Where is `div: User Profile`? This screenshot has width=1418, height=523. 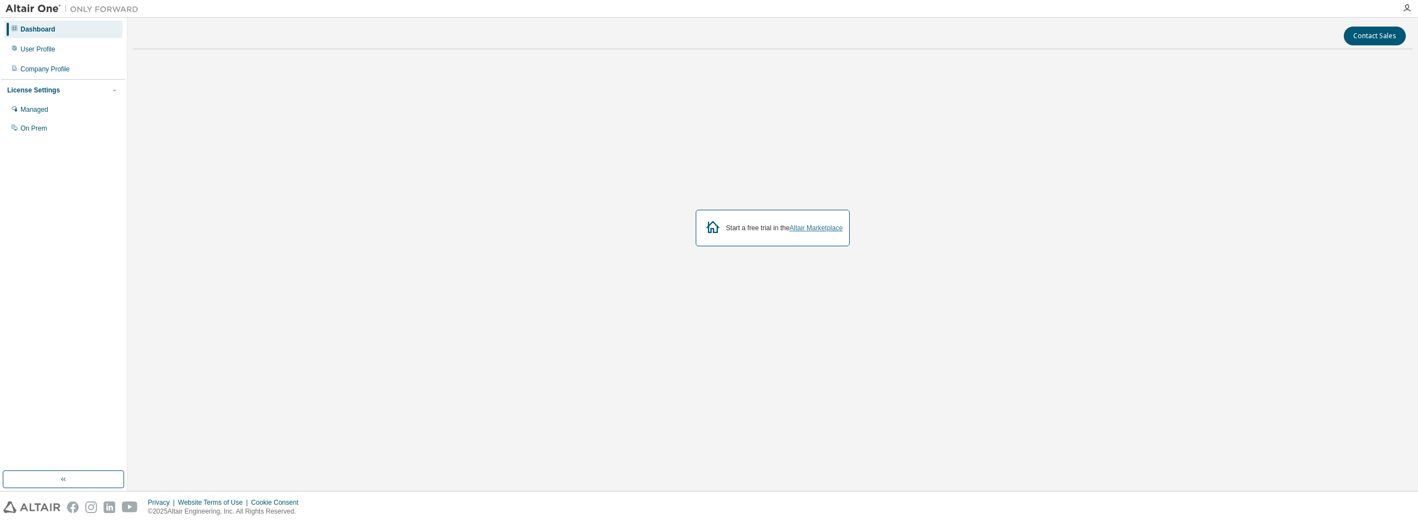
div: User Profile is located at coordinates (38, 49).